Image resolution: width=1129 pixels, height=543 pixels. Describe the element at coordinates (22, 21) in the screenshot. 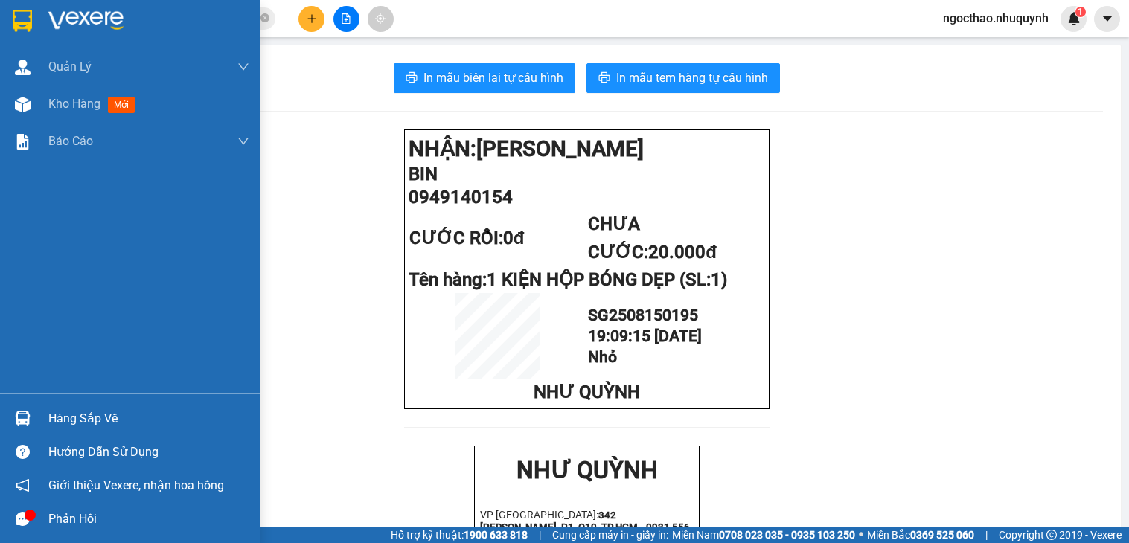

I see `img: logo-vxr` at that location.